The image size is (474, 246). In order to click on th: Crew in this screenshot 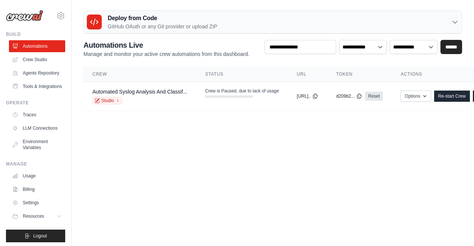, I will do `click(140, 74)`.